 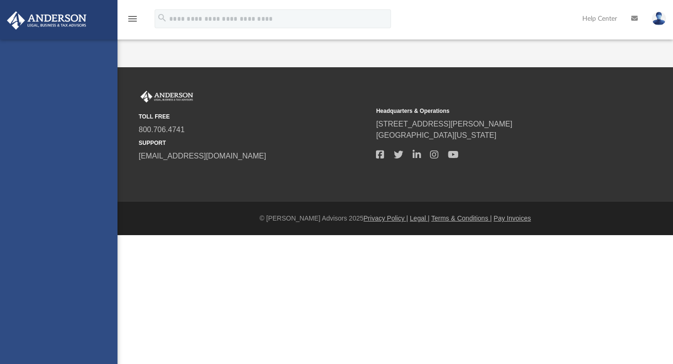 What do you see at coordinates (512, 218) in the screenshot?
I see `a: Pay Invoices` at bounding box center [512, 218].